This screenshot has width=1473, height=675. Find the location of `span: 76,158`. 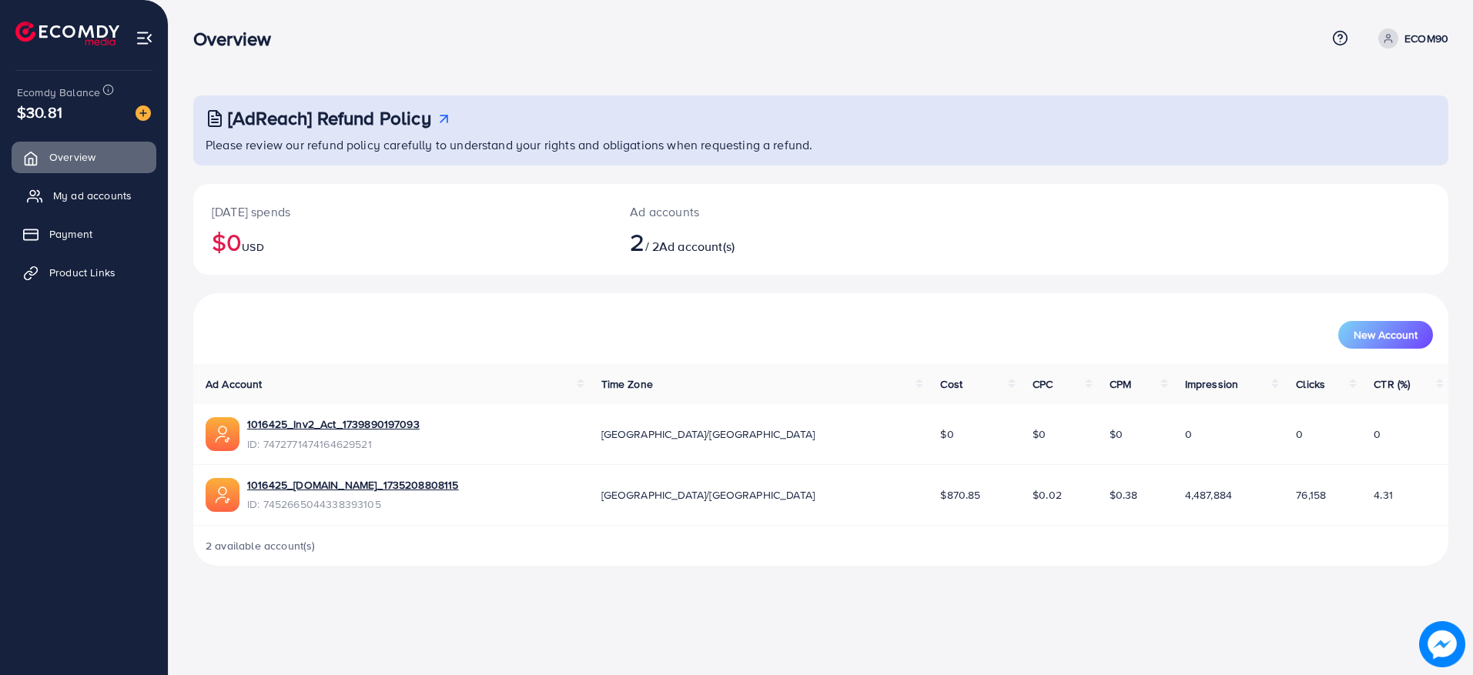

span: 76,158 is located at coordinates (1311, 495).